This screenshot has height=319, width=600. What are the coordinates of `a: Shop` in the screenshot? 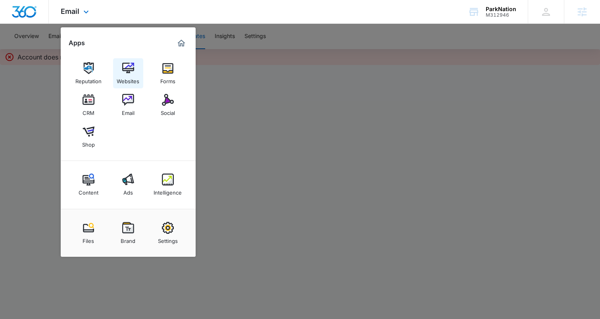 It's located at (88, 137).